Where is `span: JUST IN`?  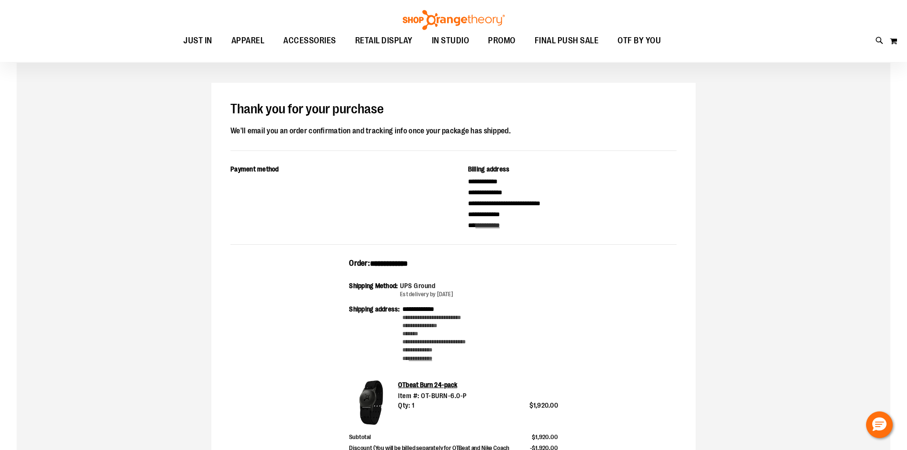
span: JUST IN is located at coordinates (198, 40).